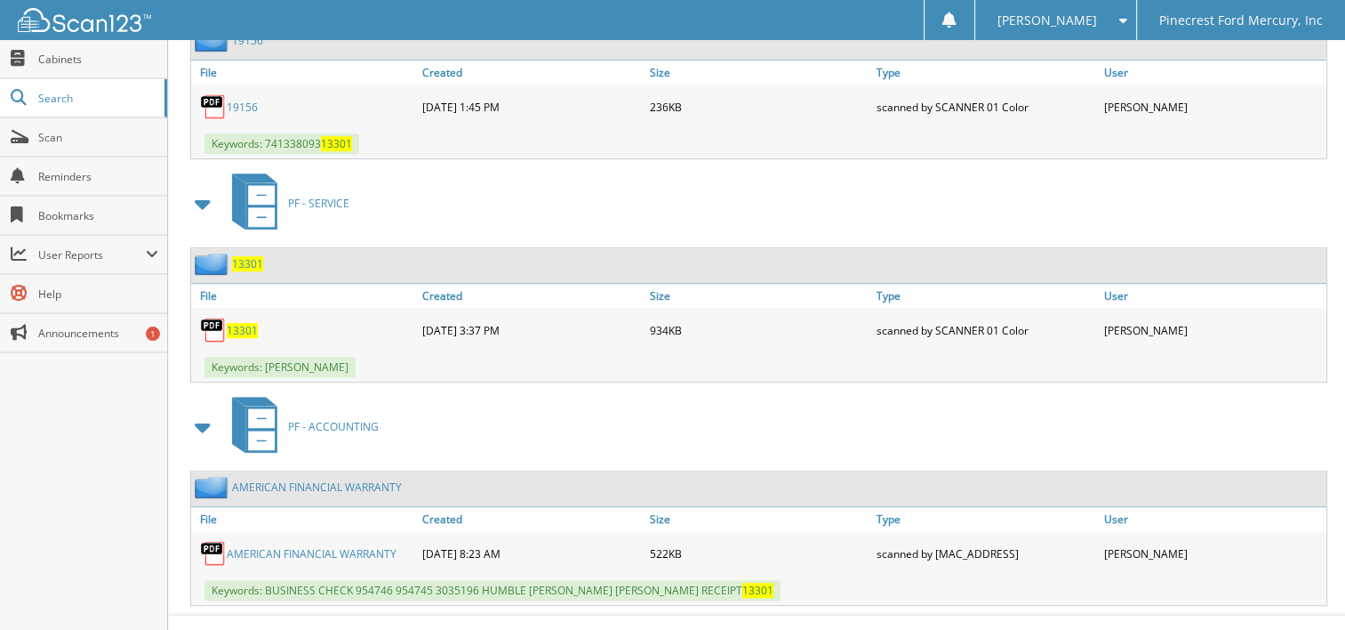 The image size is (1345, 630). What do you see at coordinates (98, 137) in the screenshot?
I see `span: Scan` at bounding box center [98, 137].